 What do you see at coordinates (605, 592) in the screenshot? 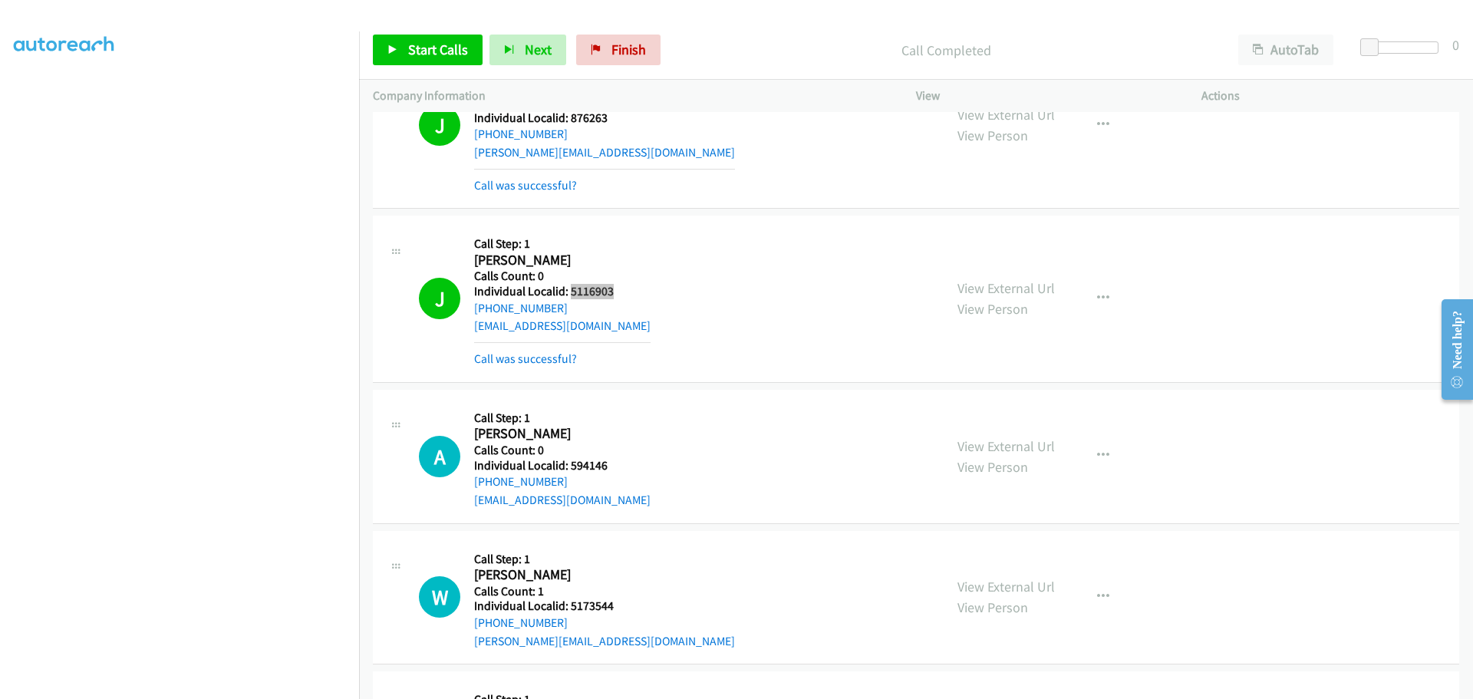
I see `h5: Calls Count: 1` at bounding box center [605, 592].